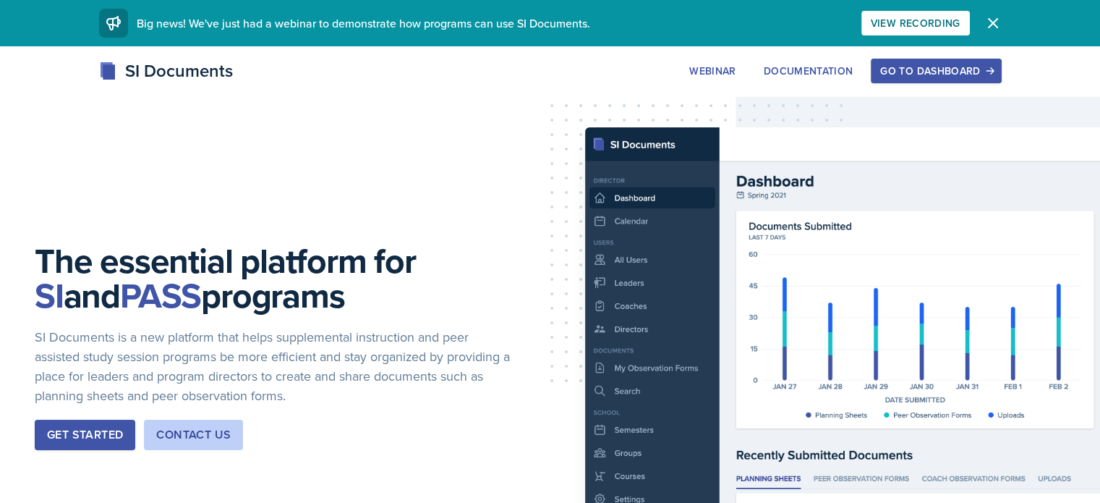 The height and width of the screenshot is (503, 1100). What do you see at coordinates (363, 23) in the screenshot?
I see `span: Big news! We've just had a webinar to demonstrate how programs can use SI Documents.` at bounding box center [363, 23].